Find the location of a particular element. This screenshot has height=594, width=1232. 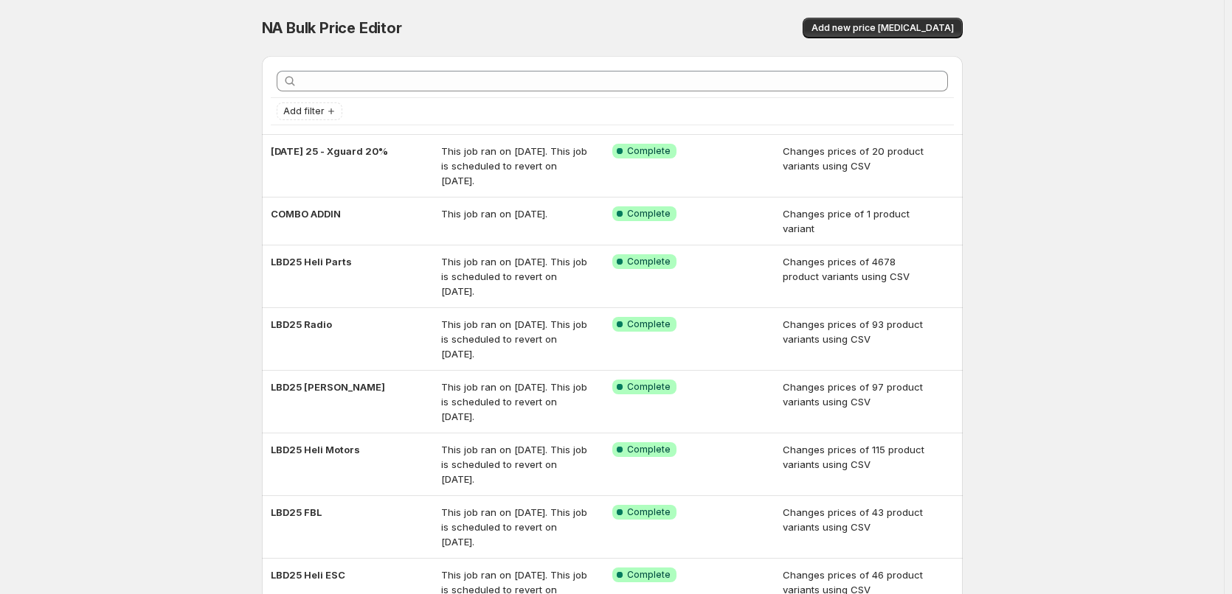

span: Changes prices of 20 product variants using CSV is located at coordinates (853, 159).